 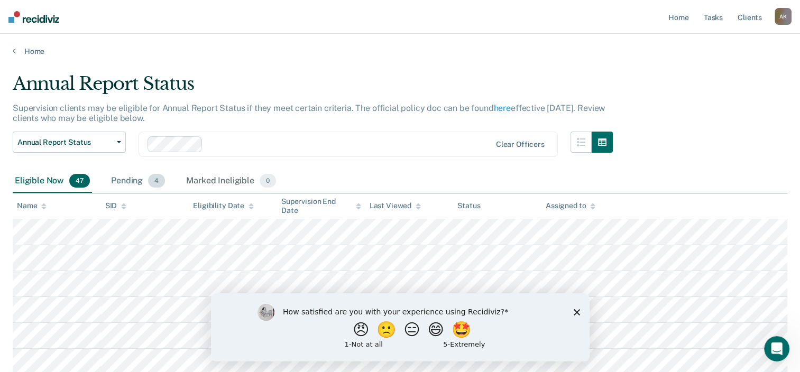 What do you see at coordinates (34, 17) in the screenshot?
I see `img: Recidiviz` at bounding box center [34, 17].